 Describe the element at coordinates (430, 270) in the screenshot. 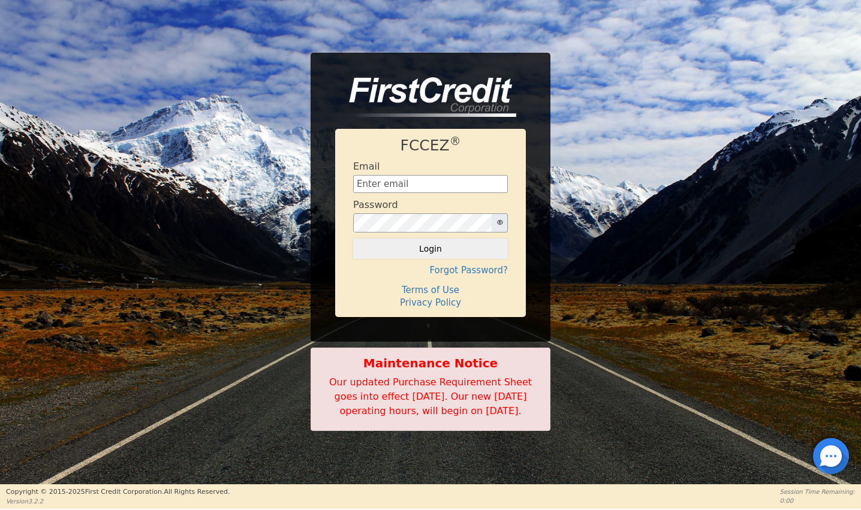

I see `h4: Forgot Password?` at that location.